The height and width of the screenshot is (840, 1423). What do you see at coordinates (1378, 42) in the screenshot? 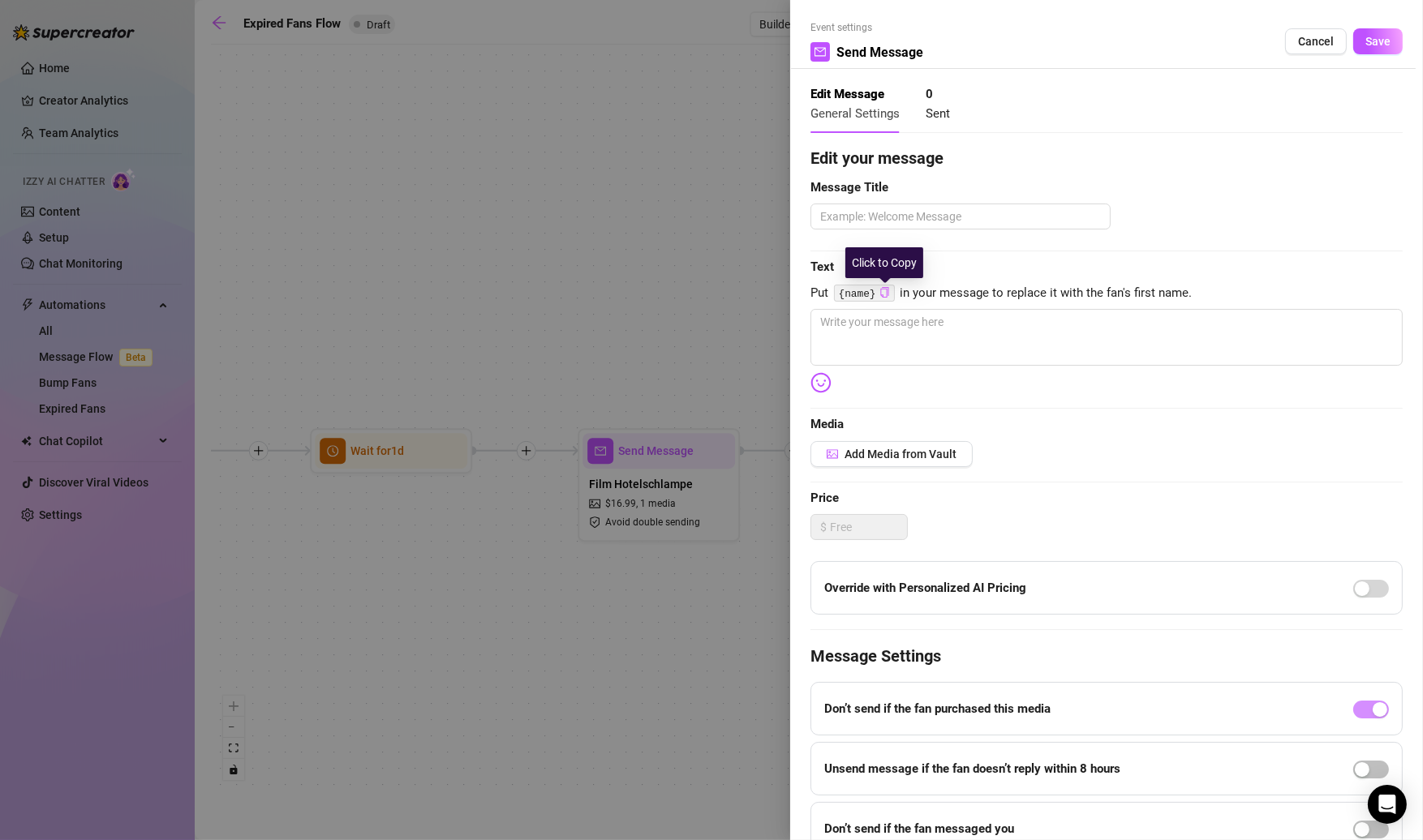
I see `button: Save` at bounding box center [1378, 42].